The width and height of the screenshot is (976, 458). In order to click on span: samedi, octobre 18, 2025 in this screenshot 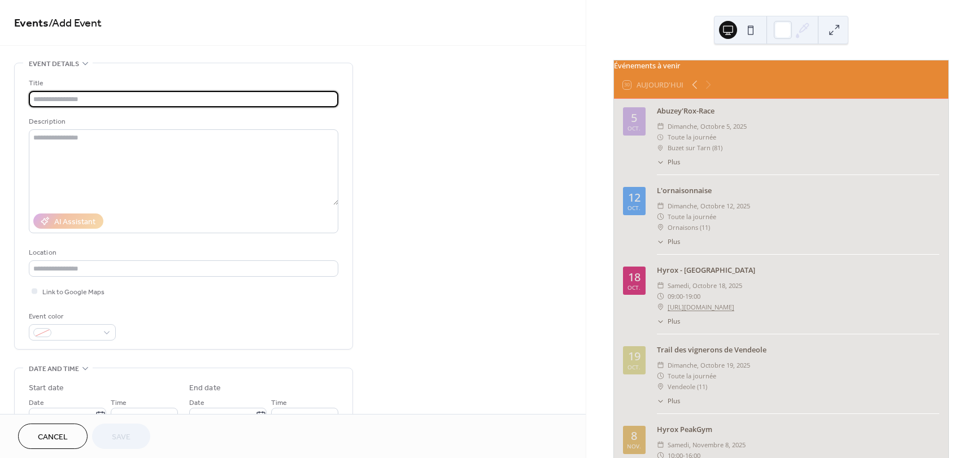, I will do `click(705, 285)`.